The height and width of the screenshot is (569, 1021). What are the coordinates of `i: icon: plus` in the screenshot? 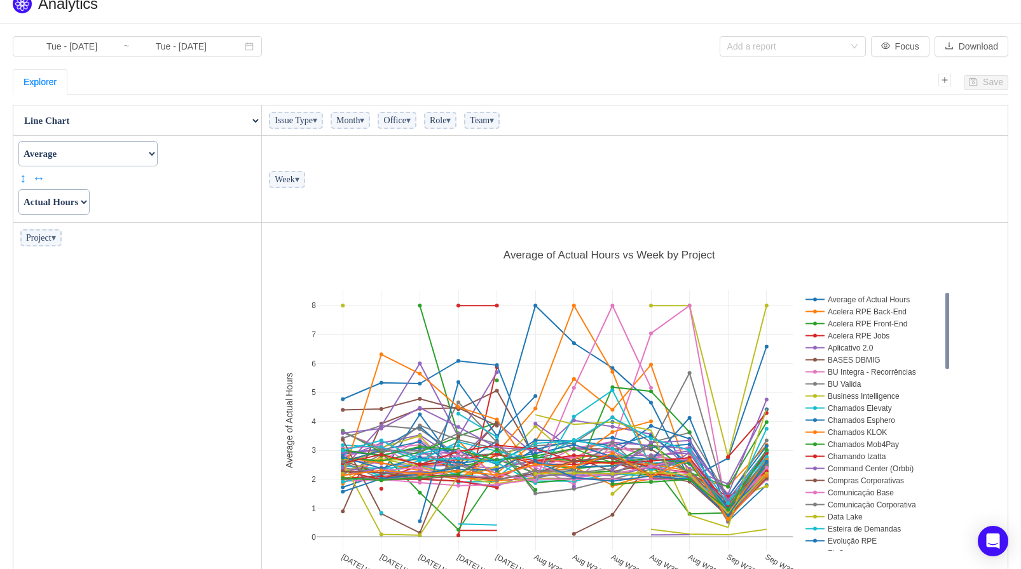 It's located at (944, 80).